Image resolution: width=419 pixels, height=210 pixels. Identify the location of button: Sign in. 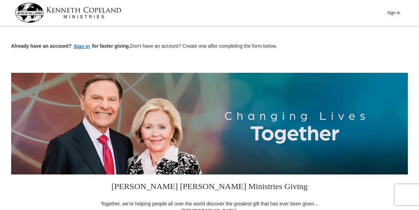
(82, 46).